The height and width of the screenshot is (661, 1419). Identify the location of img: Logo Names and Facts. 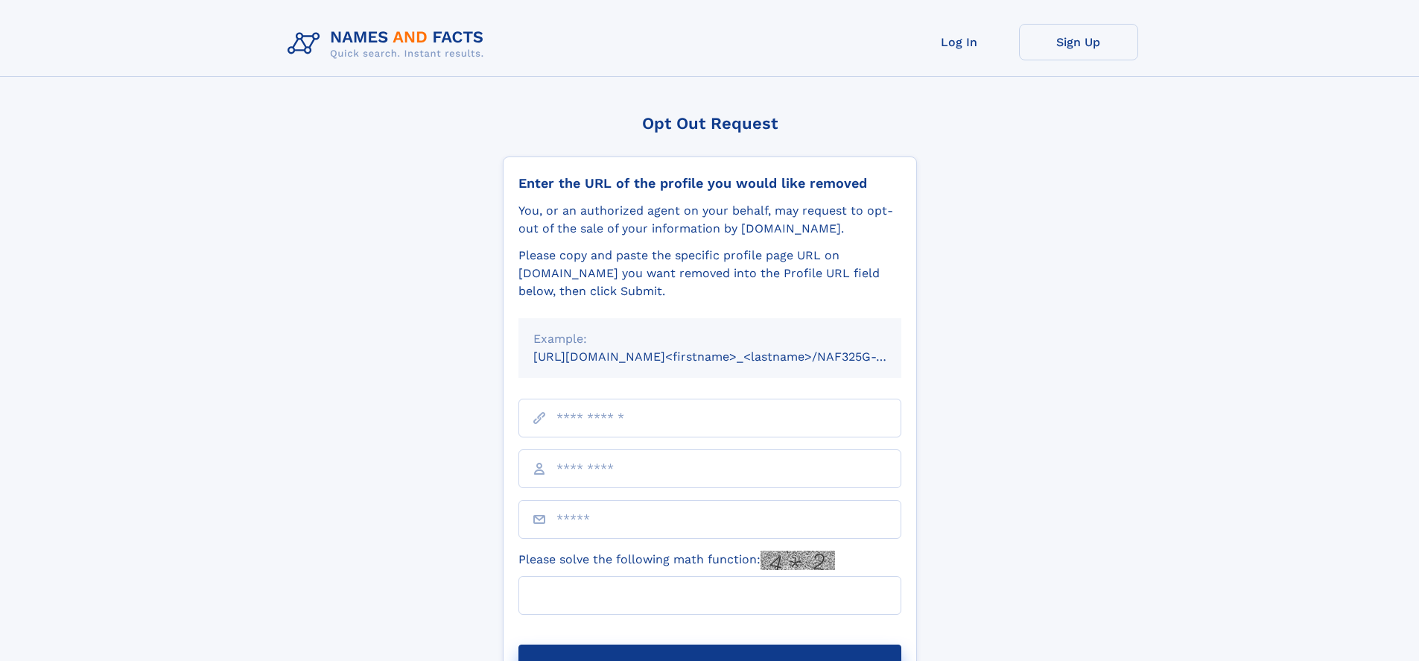
(389, 44).